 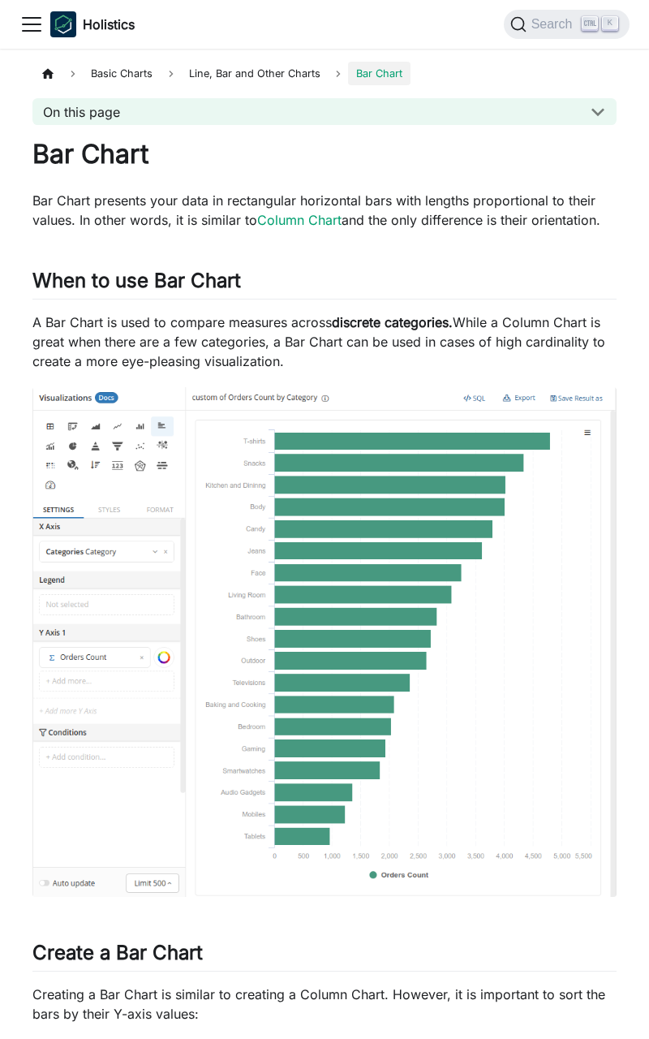 What do you see at coordinates (325, 284) in the screenshot?
I see `h2: When to use Bar Chart` at bounding box center [325, 284].